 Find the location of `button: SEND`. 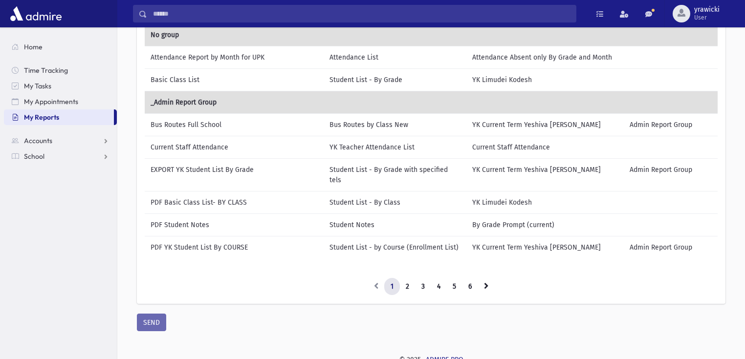

button: SEND is located at coordinates (151, 322).